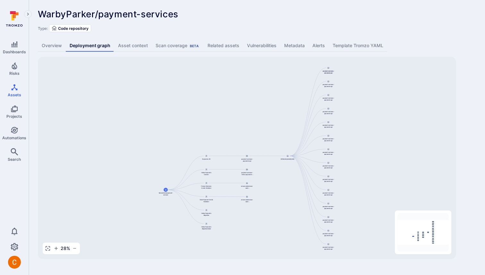  What do you see at coordinates (52, 46) in the screenshot?
I see `a: Overview` at bounding box center [52, 46].